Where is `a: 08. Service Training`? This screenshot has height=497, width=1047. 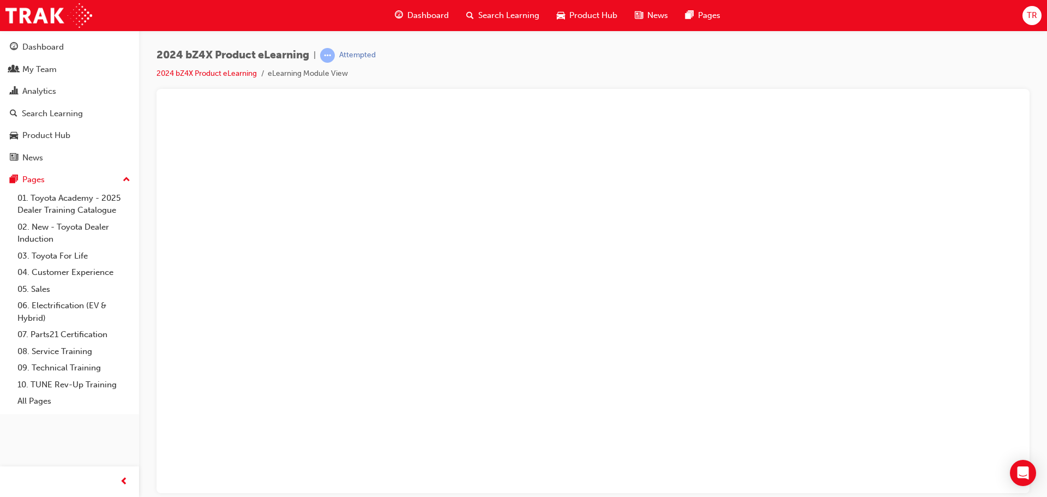 a: 08. Service Training is located at coordinates (74, 351).